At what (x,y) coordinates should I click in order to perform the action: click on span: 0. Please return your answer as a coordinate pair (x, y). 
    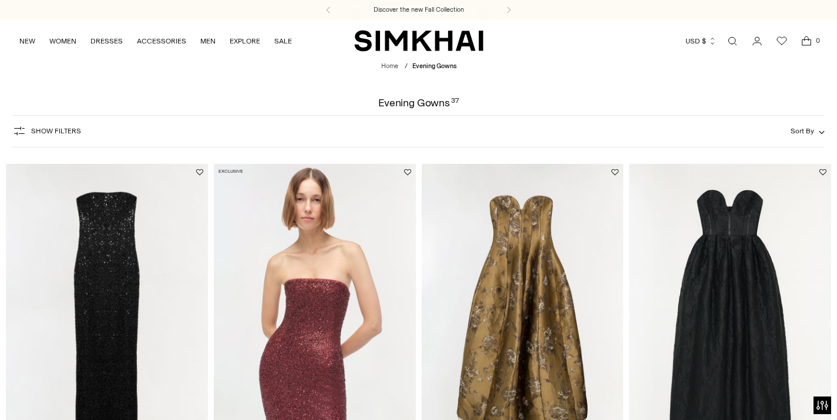
    Looking at the image, I should click on (818, 41).